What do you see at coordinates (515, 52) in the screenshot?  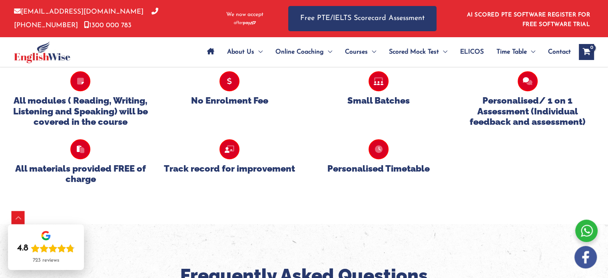 I see `a: Time TableMenu Toggle` at bounding box center [515, 52].